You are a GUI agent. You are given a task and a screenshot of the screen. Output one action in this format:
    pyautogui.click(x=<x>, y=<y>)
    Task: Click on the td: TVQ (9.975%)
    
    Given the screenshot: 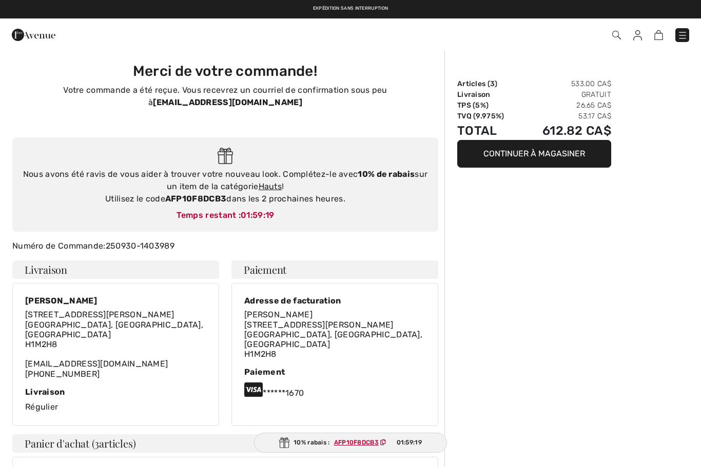 What is the action you would take?
    pyautogui.click(x=488, y=116)
    